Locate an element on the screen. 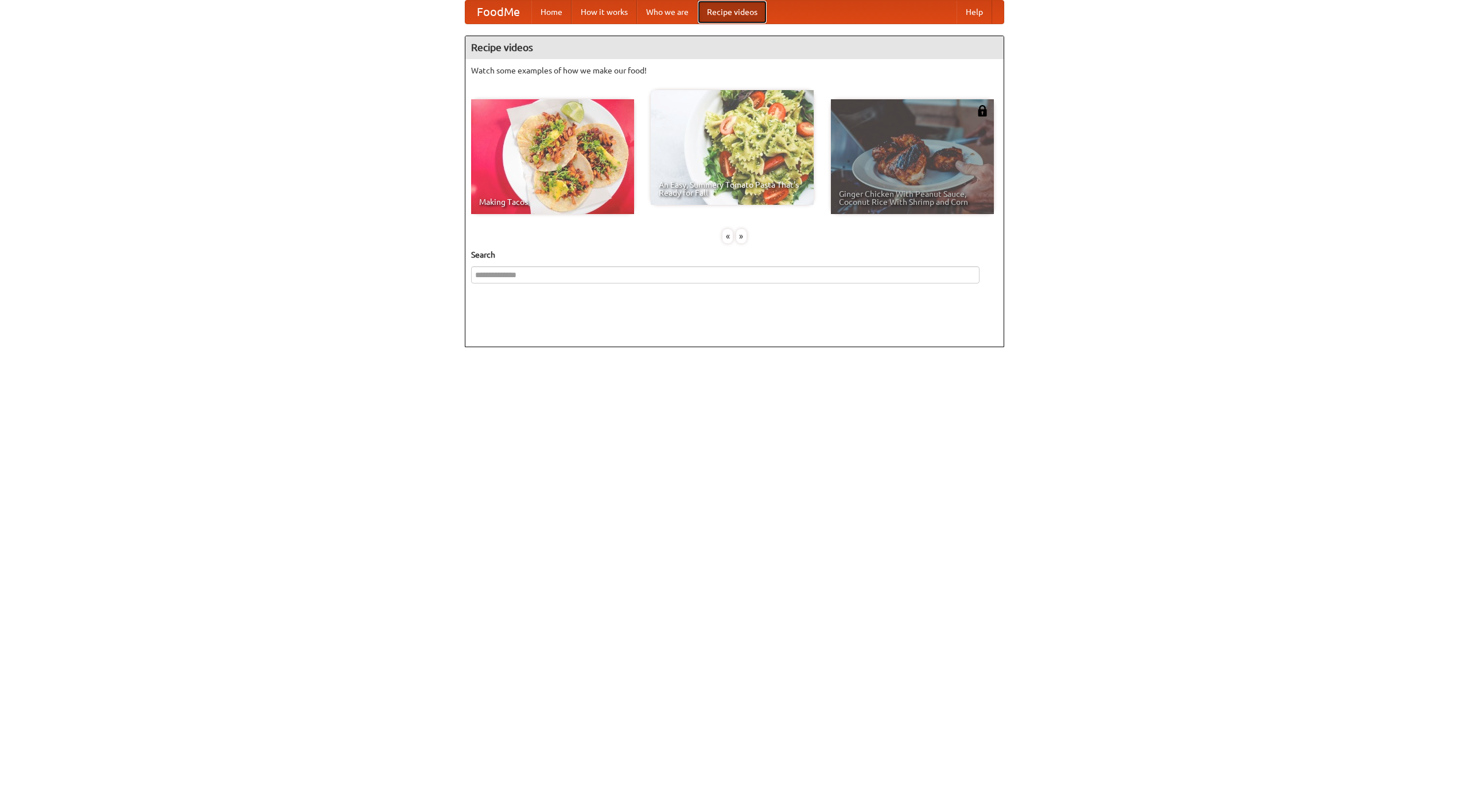  h5: Search is located at coordinates (734, 255).